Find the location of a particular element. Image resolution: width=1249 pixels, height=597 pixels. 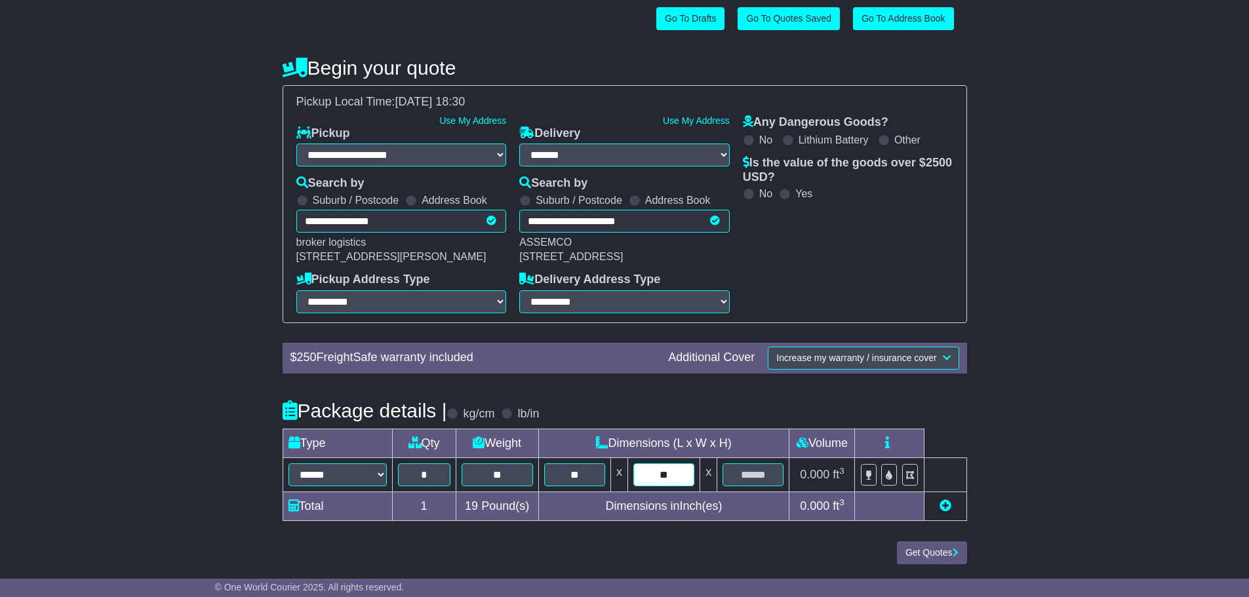

a: Go To Quotes Saved is located at coordinates (789, 18).